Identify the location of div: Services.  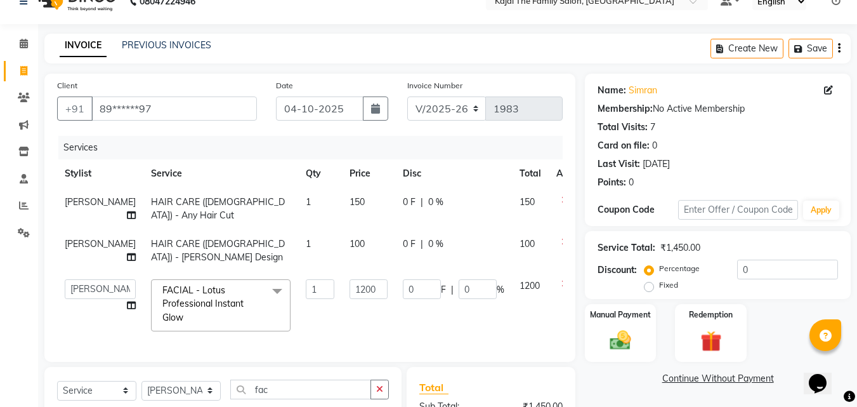
(315, 147).